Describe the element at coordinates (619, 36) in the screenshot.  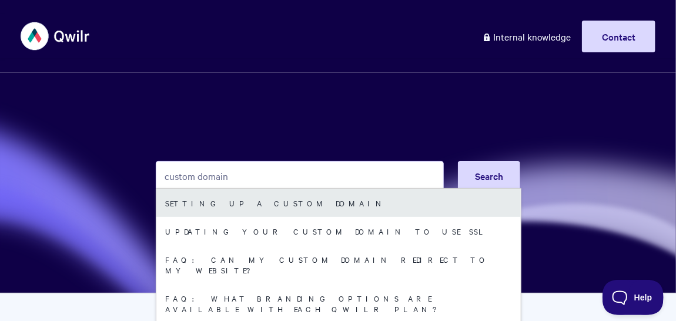
I see `a: Contact` at that location.